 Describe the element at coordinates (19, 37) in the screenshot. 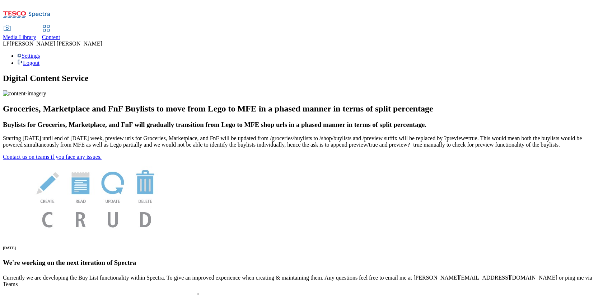

I see `span: Media Library` at that location.